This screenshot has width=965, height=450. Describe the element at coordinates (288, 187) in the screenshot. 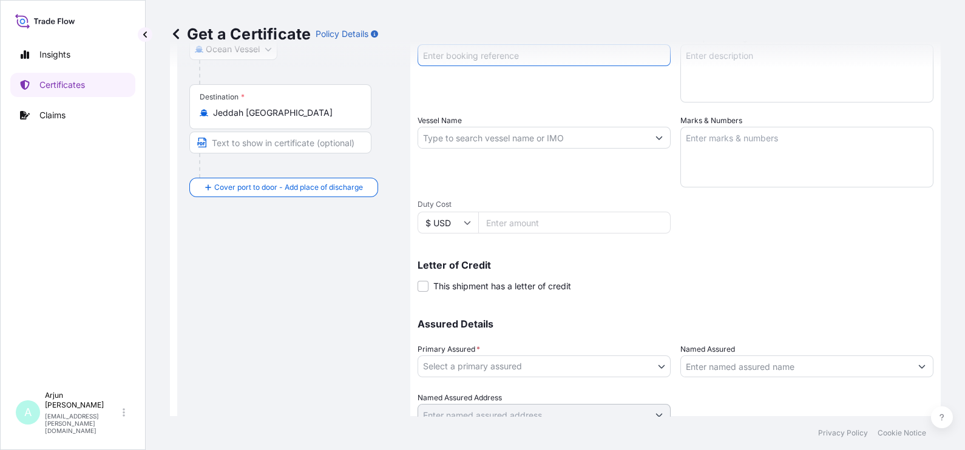

I see `span: Cover port to door - Add place of discharge` at that location.